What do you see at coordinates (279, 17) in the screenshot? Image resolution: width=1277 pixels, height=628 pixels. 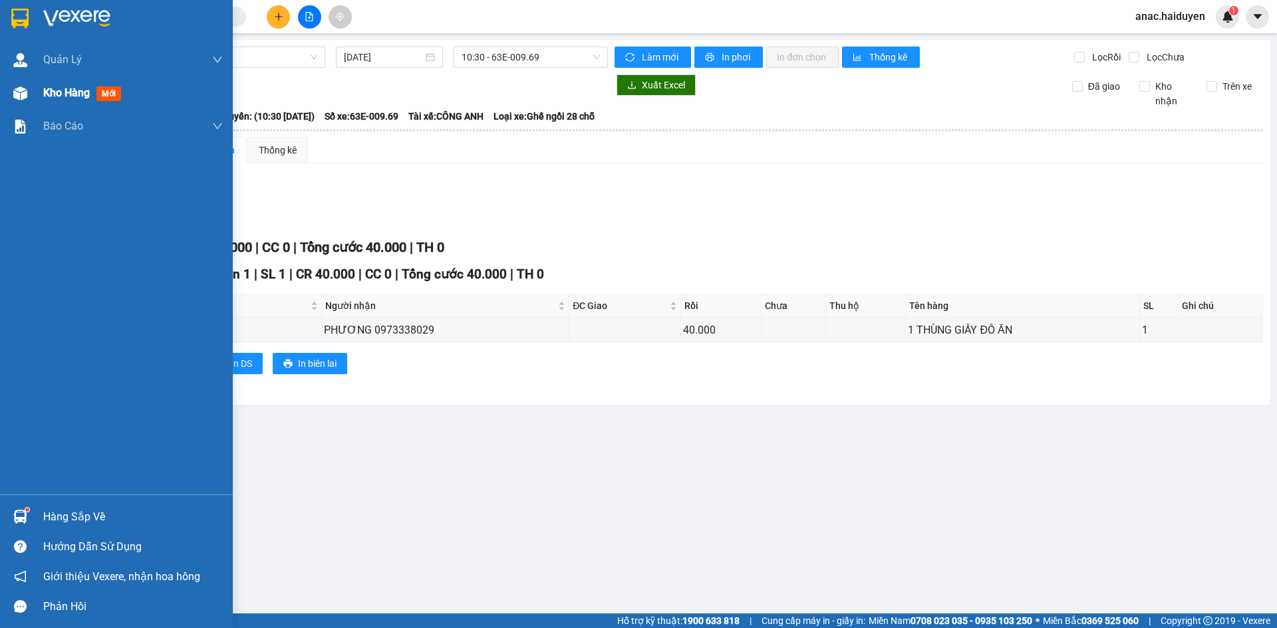 I see `span: plus` at bounding box center [279, 17].